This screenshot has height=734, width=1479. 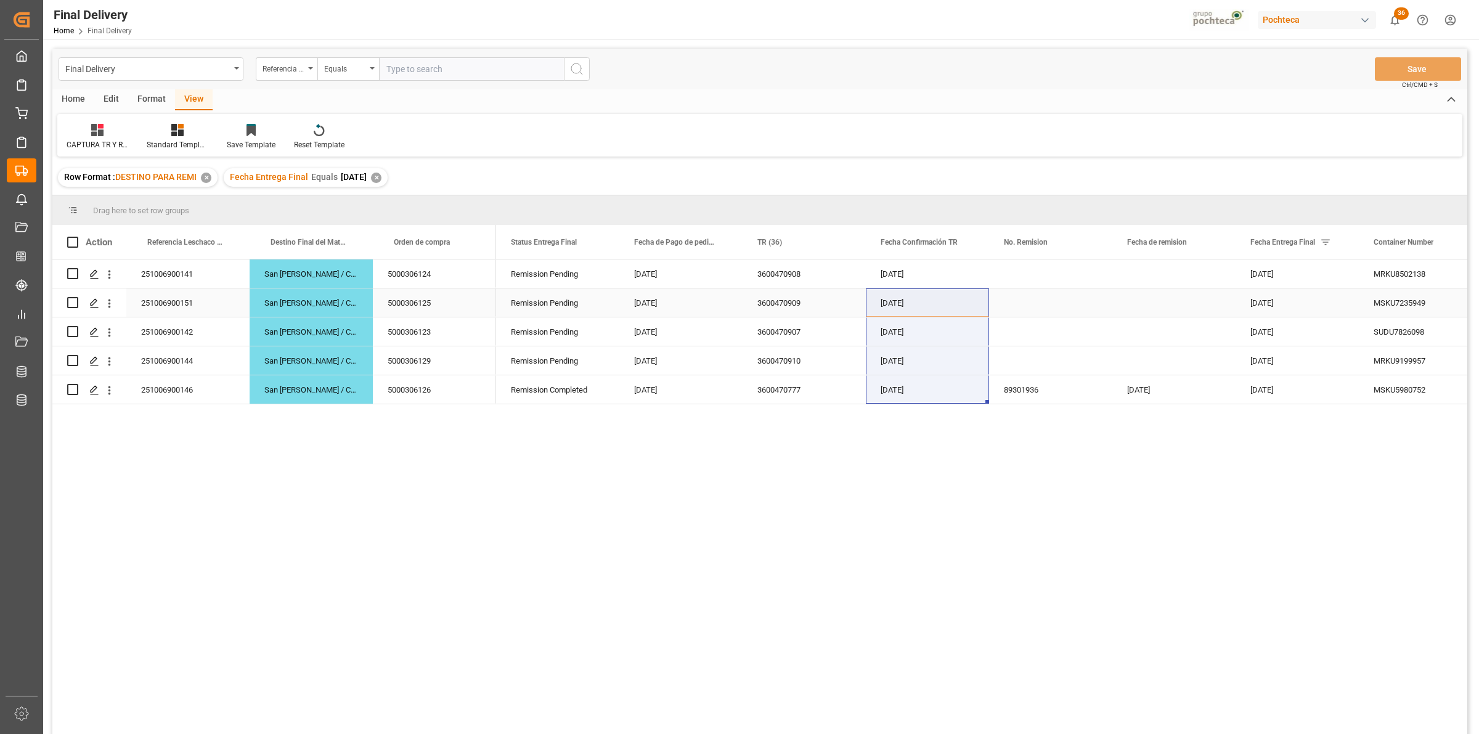 What do you see at coordinates (283, 67) in the screenshot?
I see `div: Referencia Leschaco (Impo)` at bounding box center [283, 67].